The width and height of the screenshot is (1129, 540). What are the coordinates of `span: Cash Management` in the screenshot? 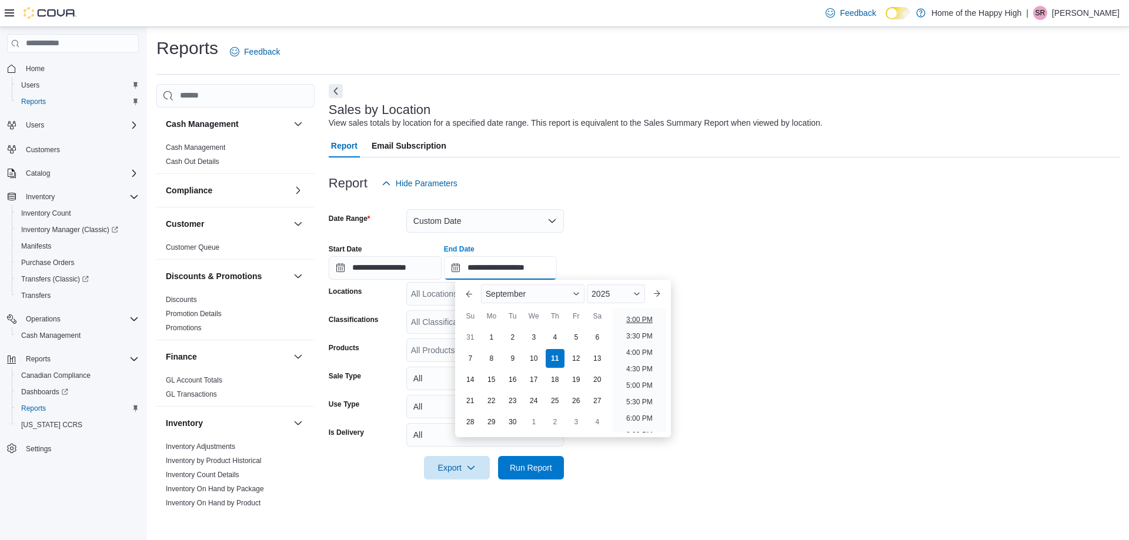 It's located at (195, 148).